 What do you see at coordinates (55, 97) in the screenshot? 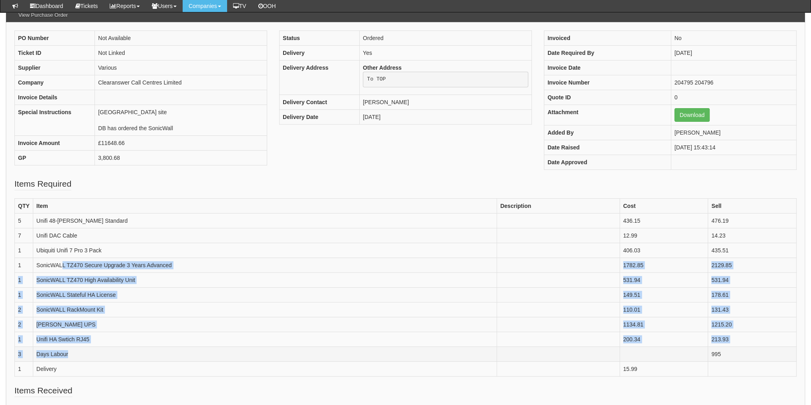
I see `th: Invoice Details` at bounding box center [55, 97].